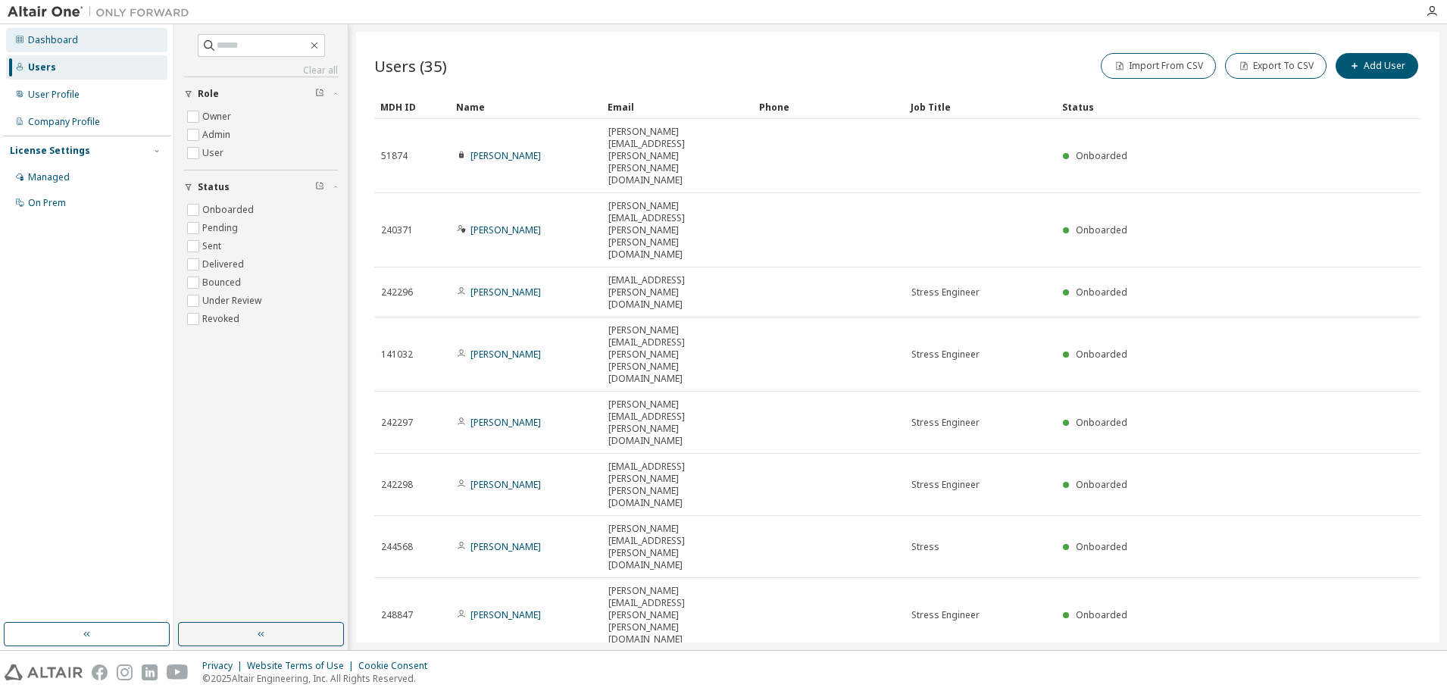  I want to click on div: MDH ID, so click(412, 107).